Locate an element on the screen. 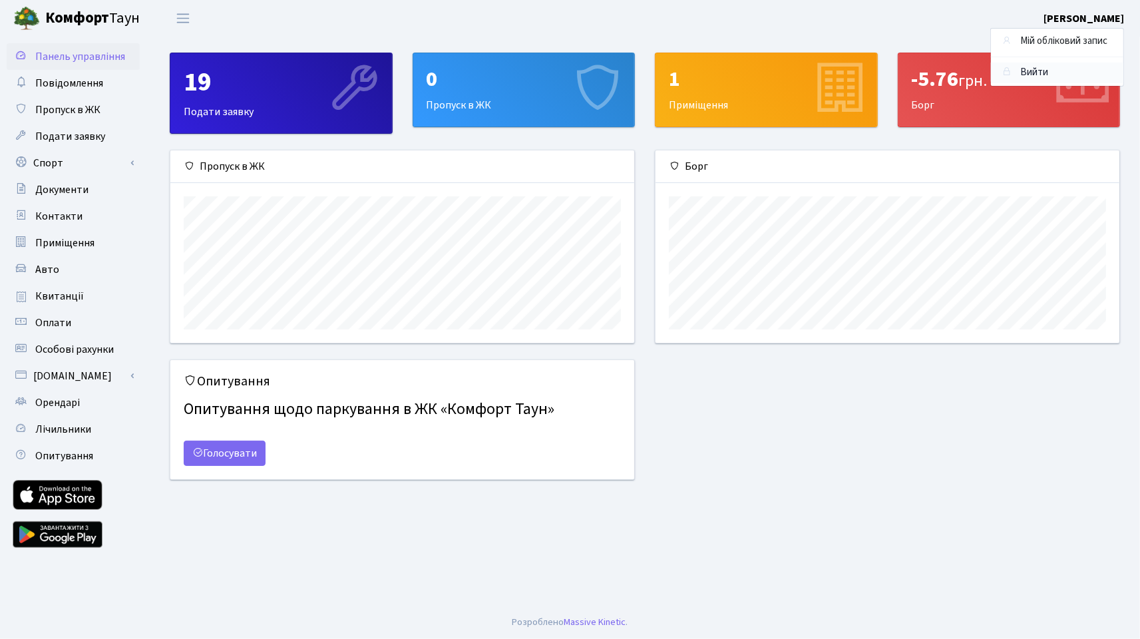  div: 1 is located at coordinates (766, 79).